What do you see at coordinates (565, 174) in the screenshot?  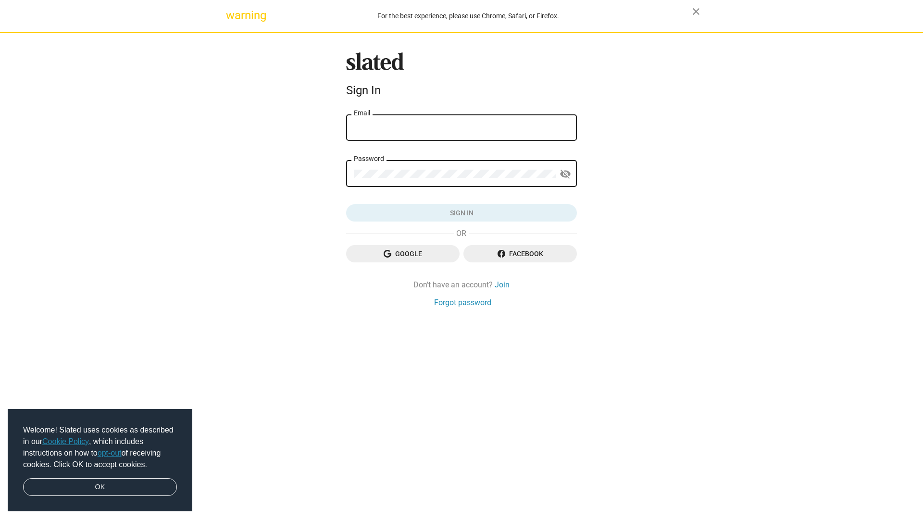 I see `mat-icon: visibility_off` at bounding box center [565, 174].